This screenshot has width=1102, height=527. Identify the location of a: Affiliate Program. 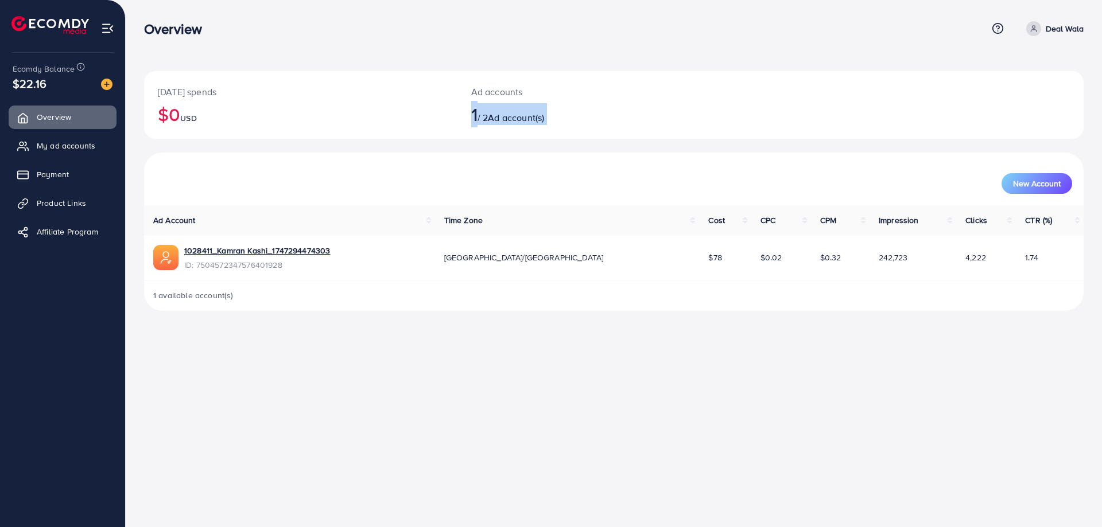
(63, 232).